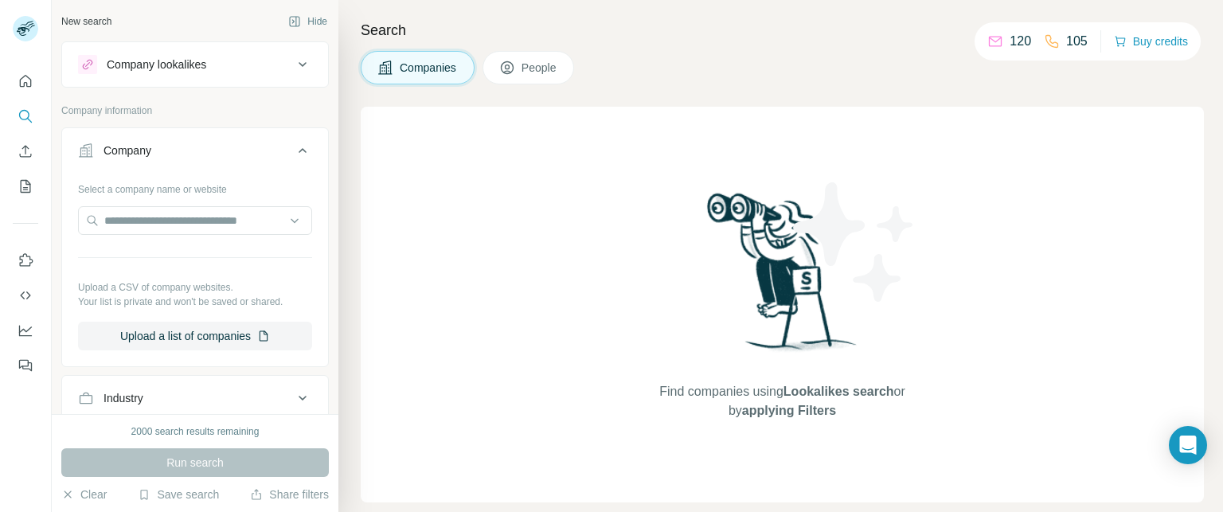 The height and width of the screenshot is (512, 1223). I want to click on p: Upload a CSV of company websites., so click(195, 287).